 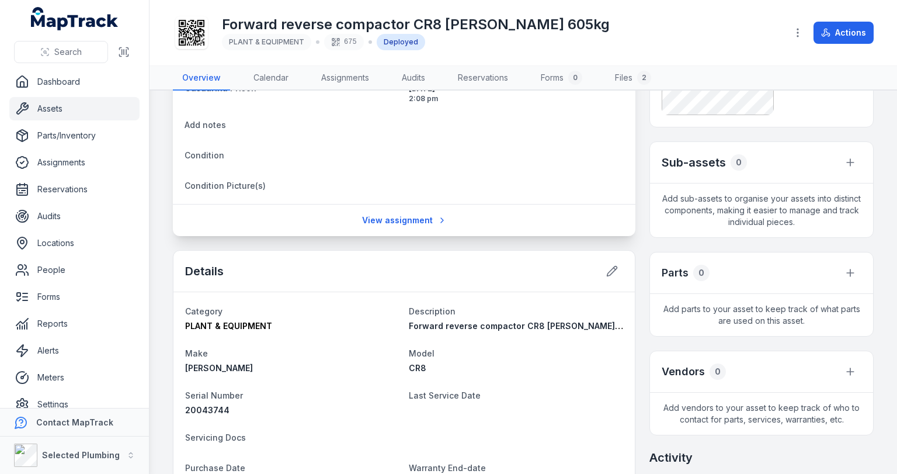 I want to click on span: Description, so click(x=432, y=311).